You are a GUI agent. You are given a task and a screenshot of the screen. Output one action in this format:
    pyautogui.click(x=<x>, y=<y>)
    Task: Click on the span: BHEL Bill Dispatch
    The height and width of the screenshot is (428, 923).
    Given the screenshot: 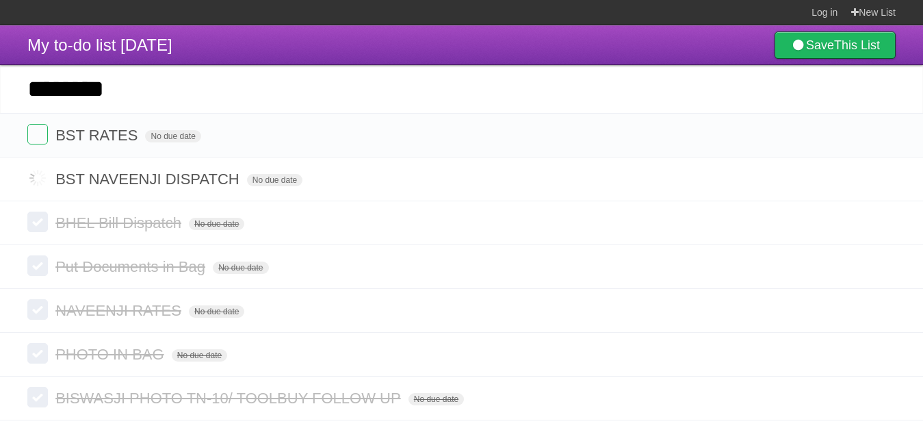 What is the action you would take?
    pyautogui.click(x=120, y=222)
    